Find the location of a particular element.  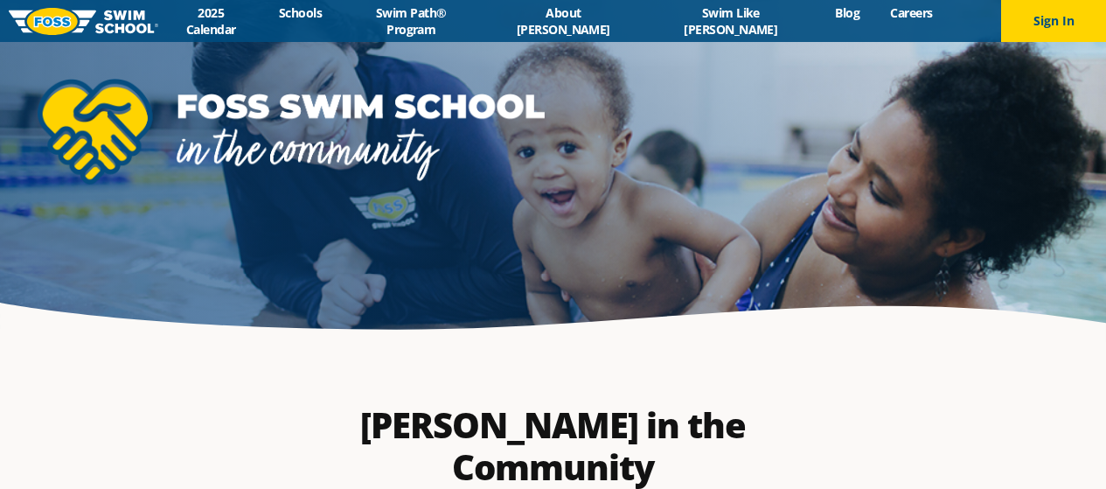

a: 2025 Calendar is located at coordinates (211, 21).